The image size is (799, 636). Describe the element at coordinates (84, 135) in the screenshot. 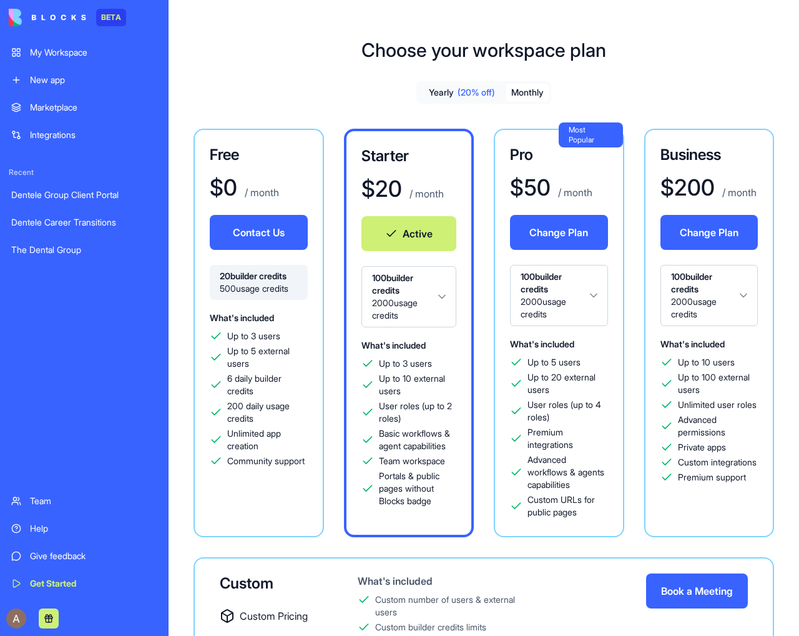

I see `a: Integrations` at that location.